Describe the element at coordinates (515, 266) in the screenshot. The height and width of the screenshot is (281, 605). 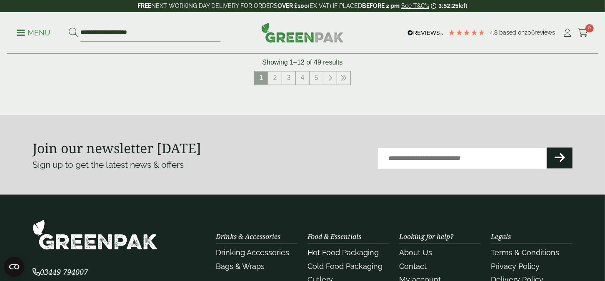
I see `a: Privacy Policy` at that location.